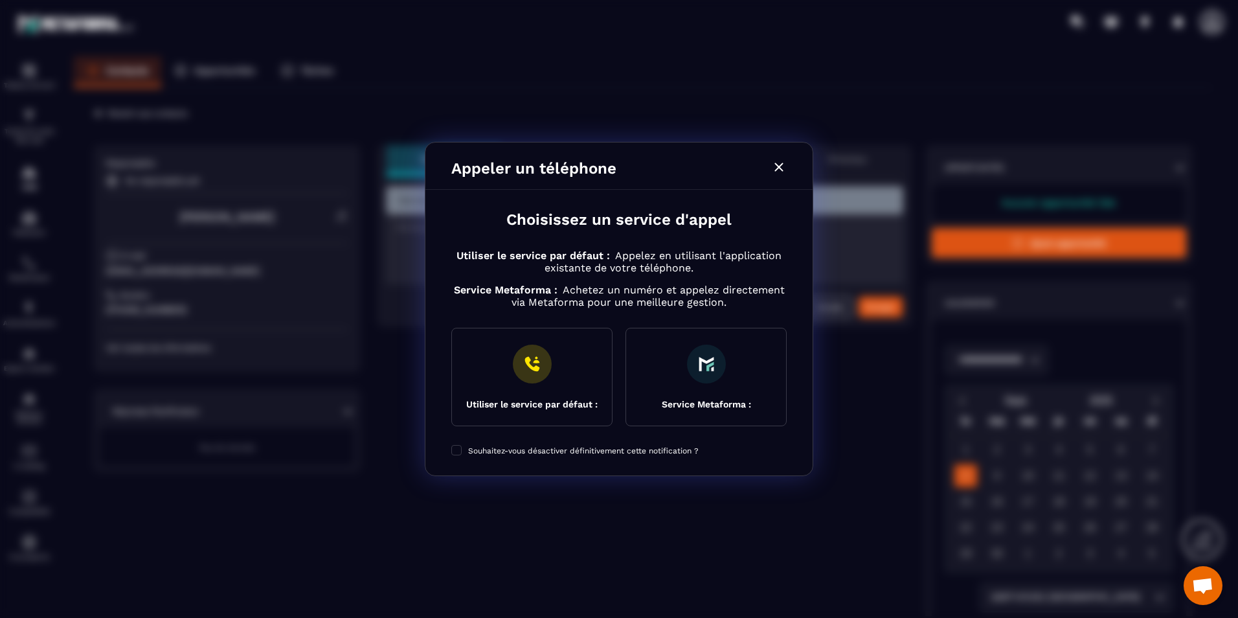 The image size is (1238, 618). I want to click on span: Souhaitez-vous désactiver définitivement cette notification ?, so click(583, 451).